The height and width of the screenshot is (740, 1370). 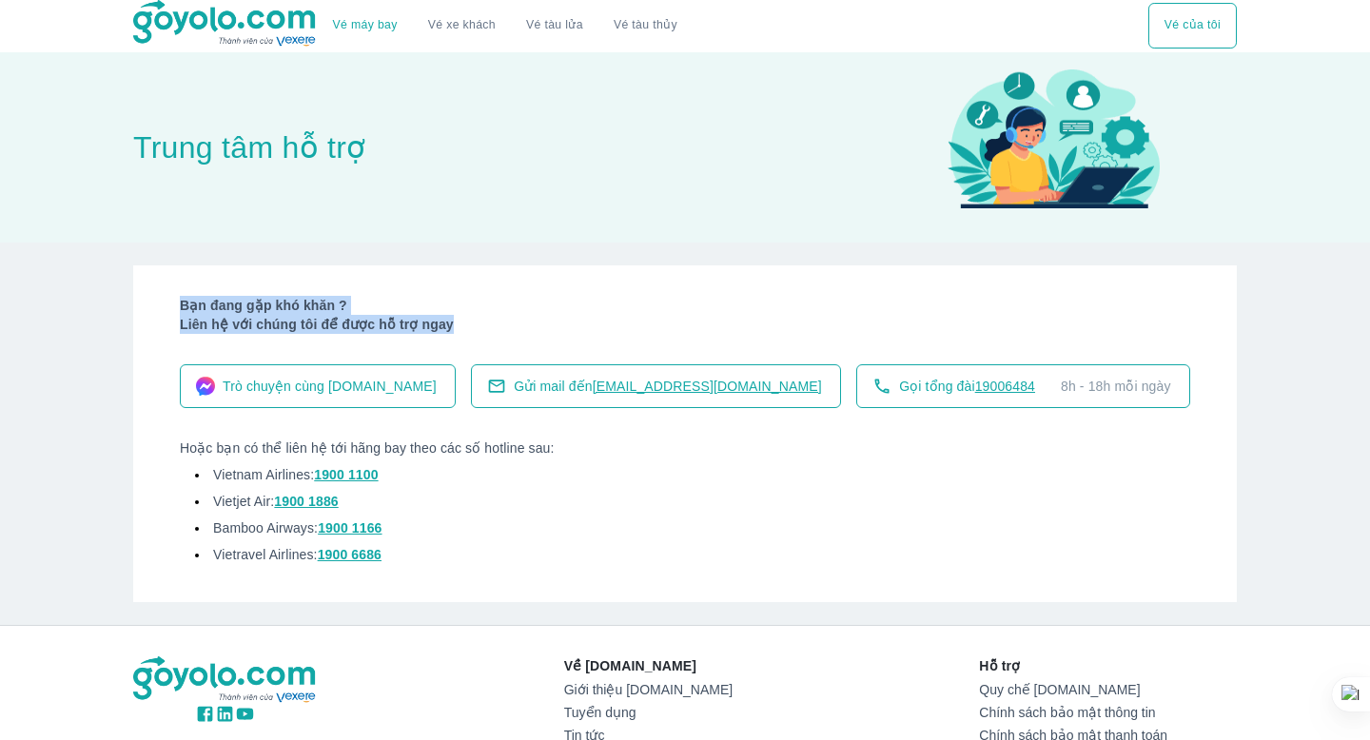 What do you see at coordinates (966, 386) in the screenshot?
I see `span: Gọi tổng đài` at bounding box center [966, 386].